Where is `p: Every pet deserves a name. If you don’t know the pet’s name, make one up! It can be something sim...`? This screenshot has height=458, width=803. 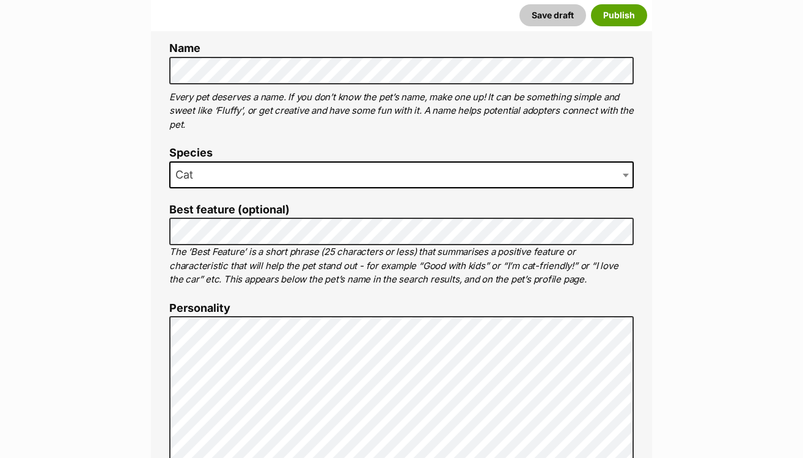
p: Every pet deserves a name. If you don’t know the pet’s name, make one up! It can be something sim... is located at coordinates (401, 111).